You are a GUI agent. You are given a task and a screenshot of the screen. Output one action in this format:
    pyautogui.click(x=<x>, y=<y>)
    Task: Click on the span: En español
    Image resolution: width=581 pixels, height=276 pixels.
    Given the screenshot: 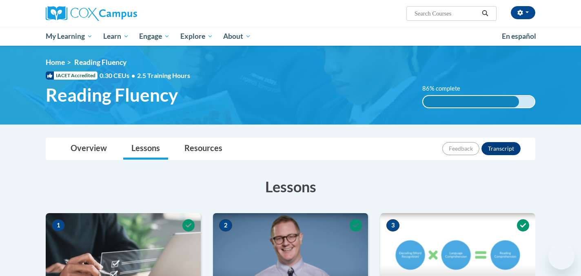 What is the action you would take?
    pyautogui.click(x=519, y=36)
    